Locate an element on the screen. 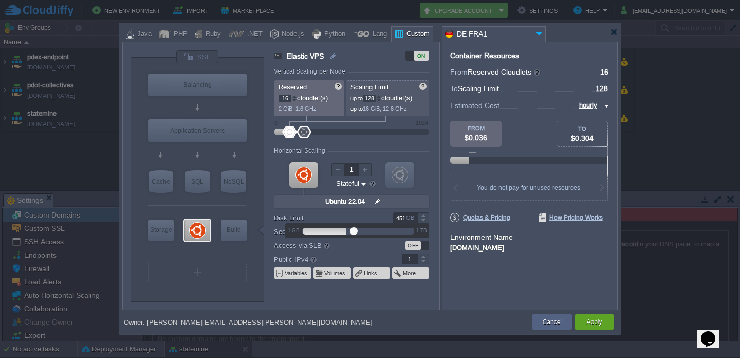 The image size is (740, 358). span: Reserved is located at coordinates (293, 87).